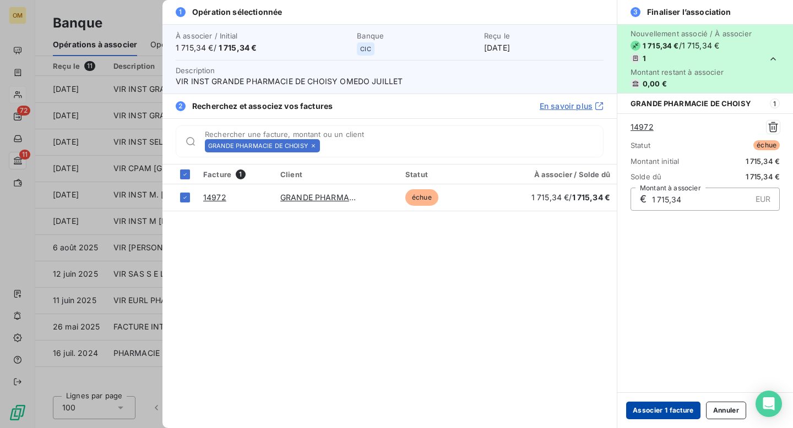 The width and height of the screenshot is (793, 428). What do you see at coordinates (543, 36) in the screenshot?
I see `span: Reçu le` at bounding box center [543, 36].